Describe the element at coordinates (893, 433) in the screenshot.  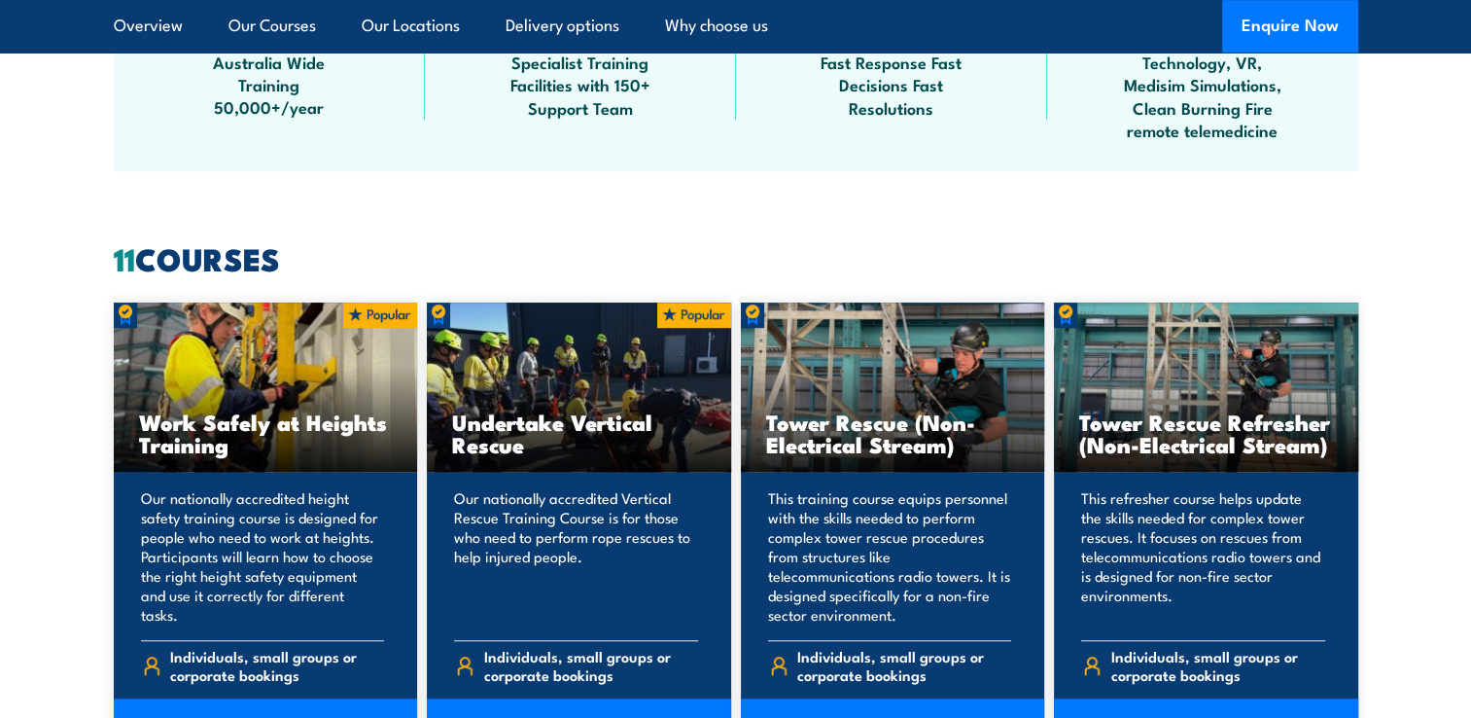
I see `h3: Tower Rescue (Non-Electrical Stream)` at that location.